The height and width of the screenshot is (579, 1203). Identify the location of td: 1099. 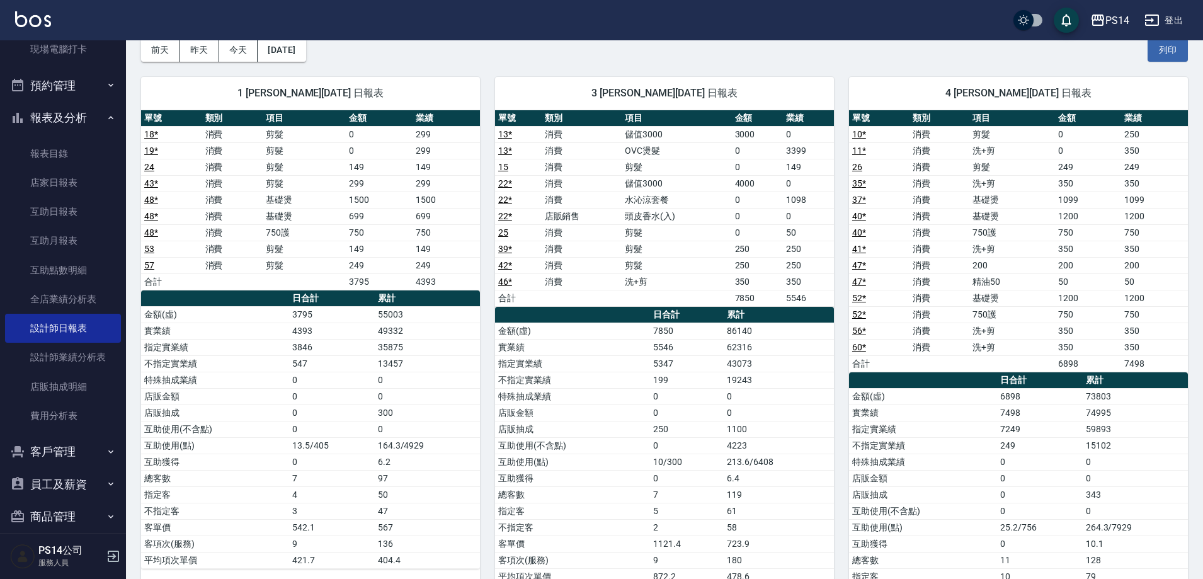
(1154, 200).